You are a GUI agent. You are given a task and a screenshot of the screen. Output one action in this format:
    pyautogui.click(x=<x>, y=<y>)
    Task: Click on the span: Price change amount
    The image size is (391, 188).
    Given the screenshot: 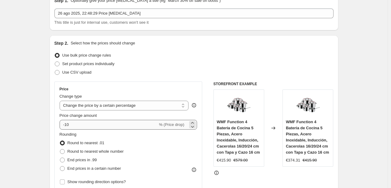 What is the action you would take?
    pyautogui.click(x=78, y=115)
    